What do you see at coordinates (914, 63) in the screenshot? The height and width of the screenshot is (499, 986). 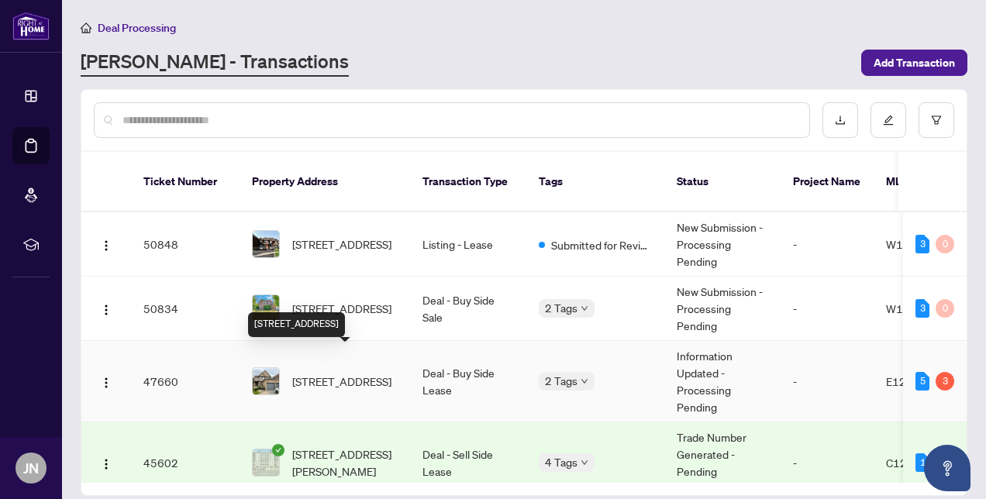 I see `span: Add Transaction` at bounding box center [914, 63].